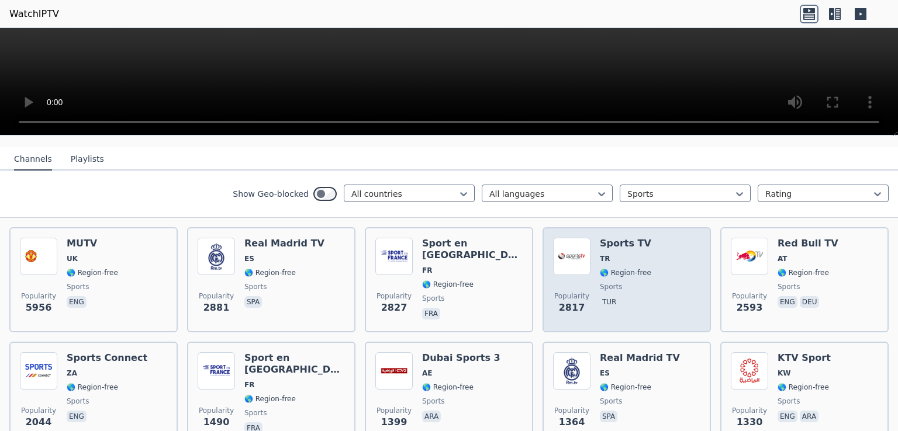 This screenshot has width=898, height=431. I want to click on img: Sports Connect, so click(39, 371).